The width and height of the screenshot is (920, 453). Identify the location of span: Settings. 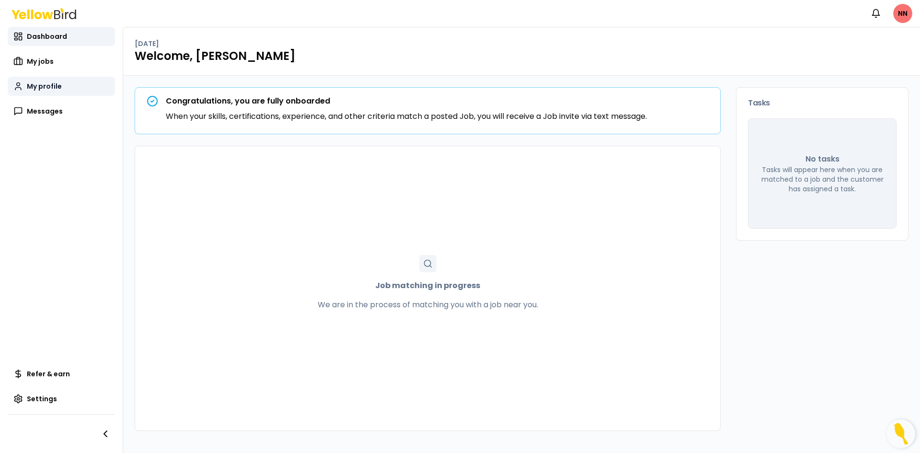
(42, 398).